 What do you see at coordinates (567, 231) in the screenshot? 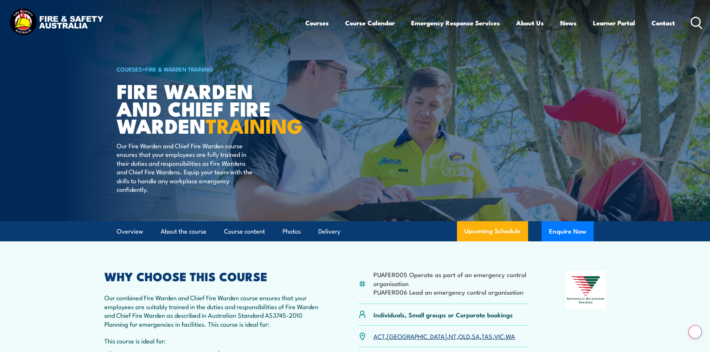
I see `button: Enquire Now` at bounding box center [567, 231].